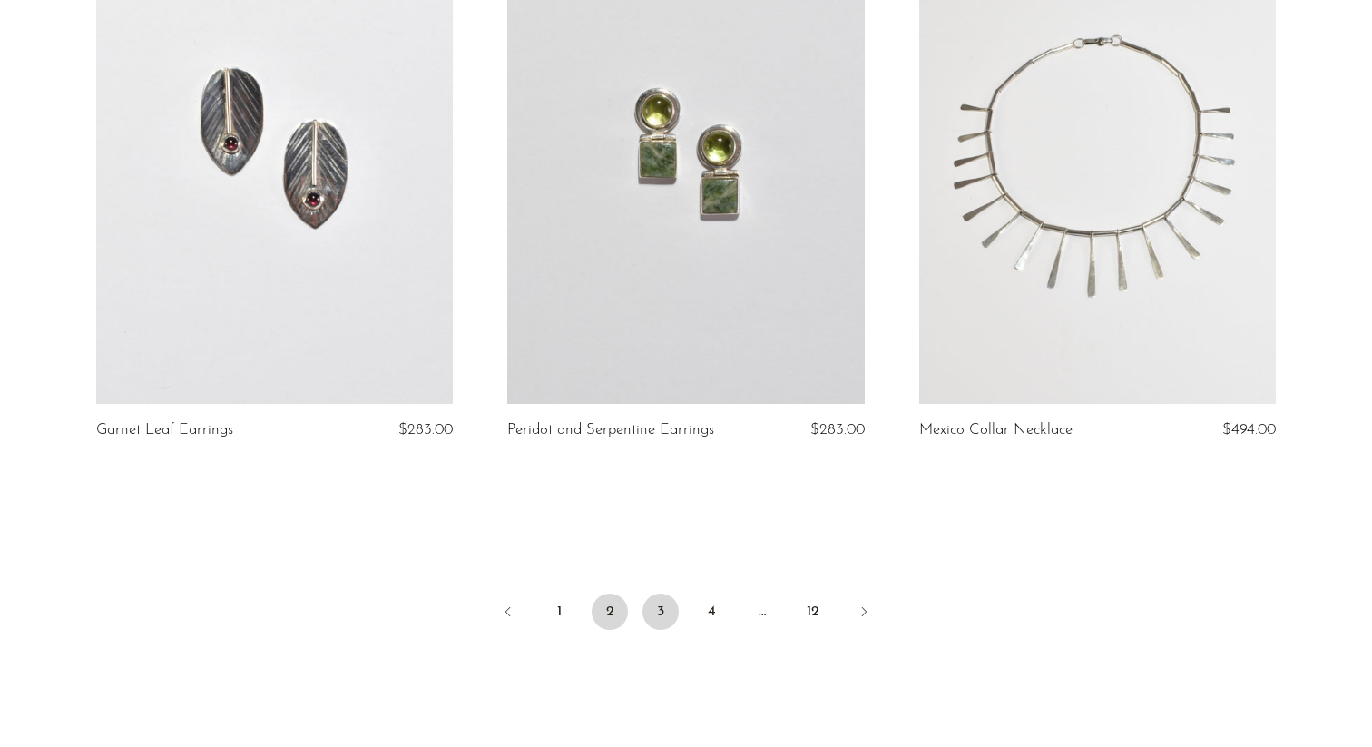 The height and width of the screenshot is (747, 1372). Describe the element at coordinates (610, 612) in the screenshot. I see `span: 2` at that location.